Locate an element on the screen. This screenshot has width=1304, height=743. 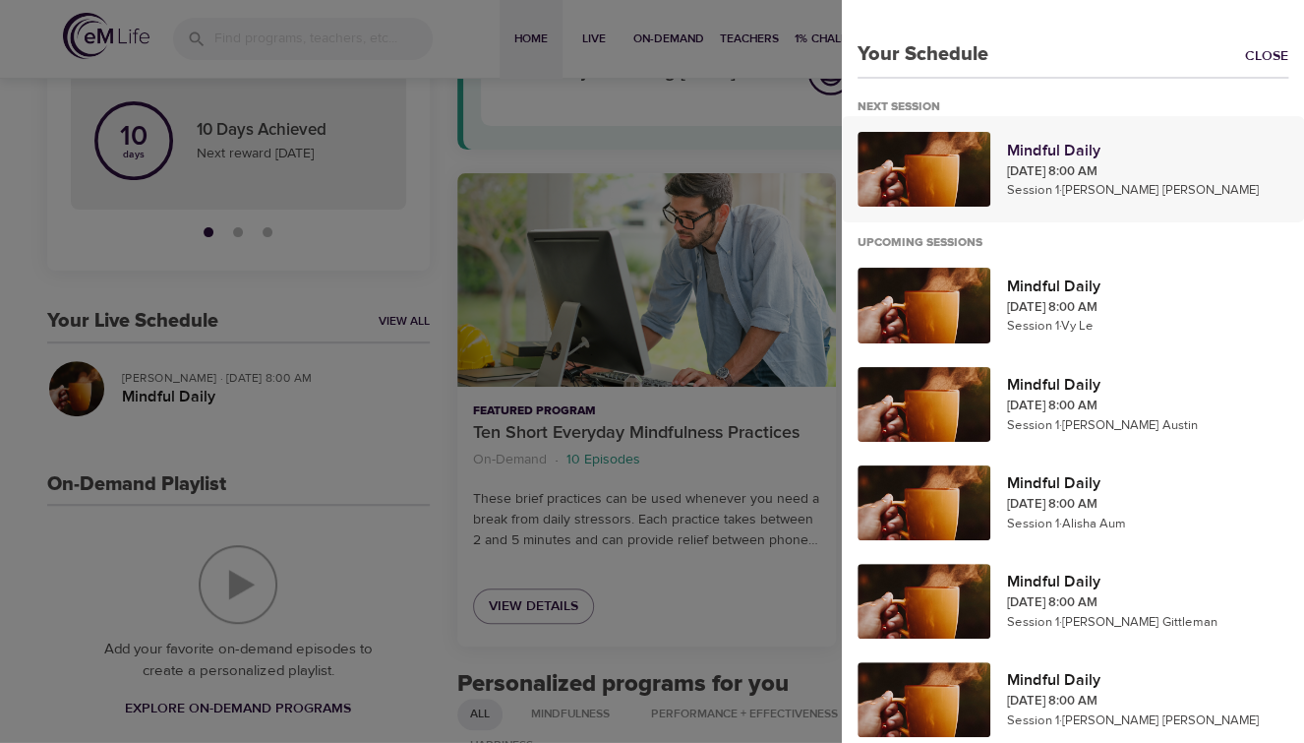
p: Session 1 · Alisha Aum is located at coordinates (1147, 524).